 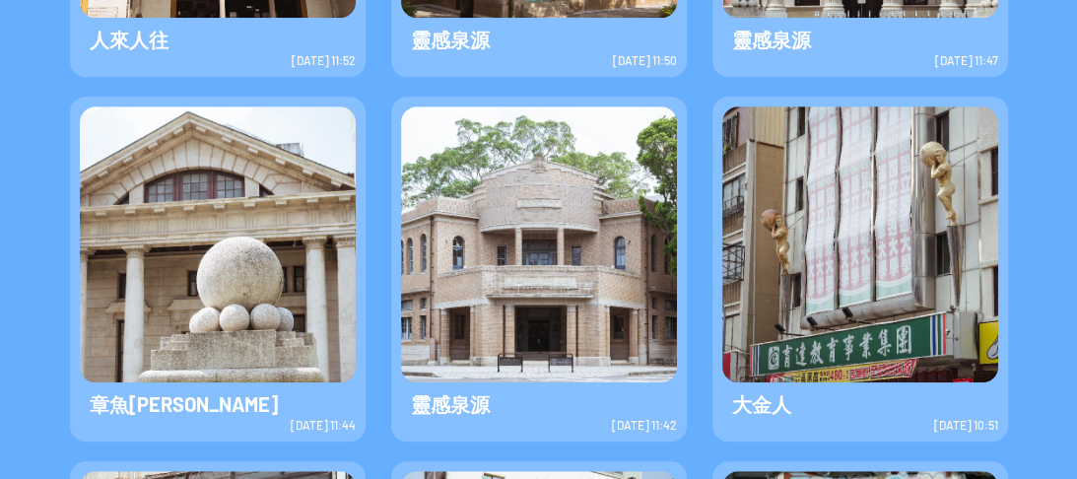 I want to click on span: 人來人往, so click(x=129, y=39).